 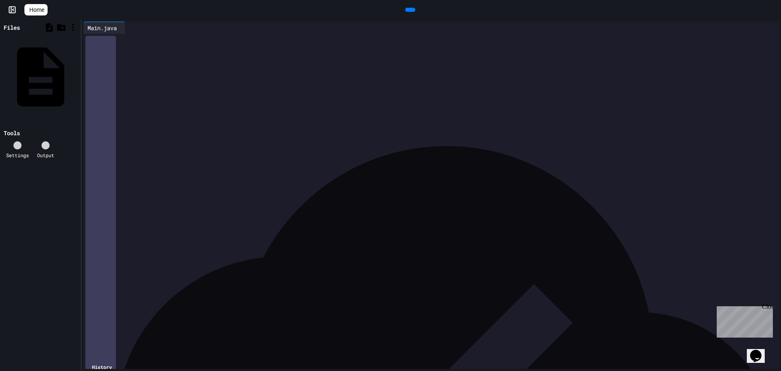 I want to click on div: Output, so click(x=46, y=155).